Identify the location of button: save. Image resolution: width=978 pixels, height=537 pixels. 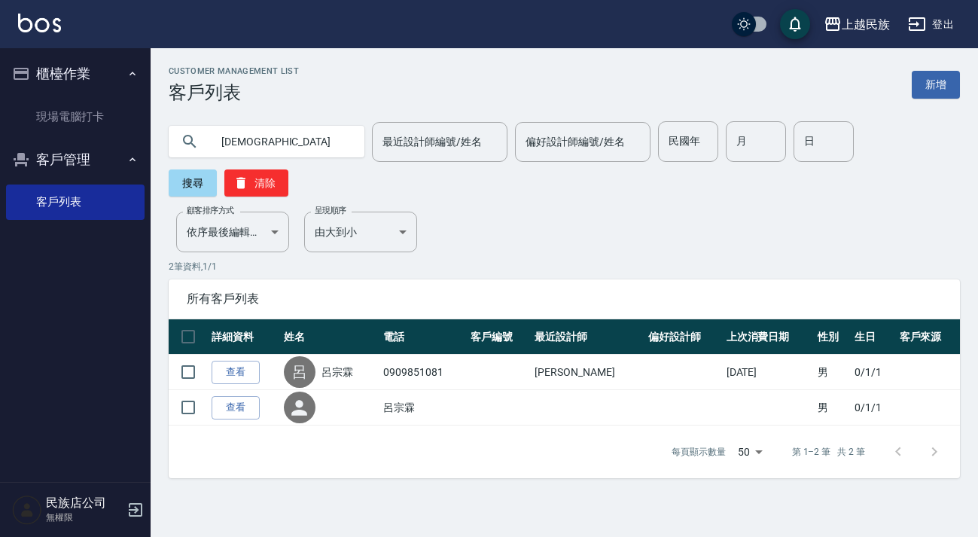
(795, 24).